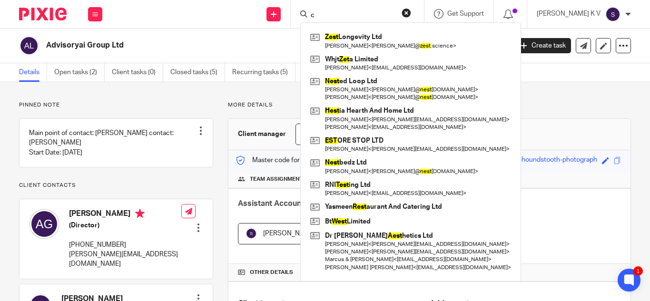 Image resolution: width=650 pixels, height=301 pixels. What do you see at coordinates (524, 160) in the screenshot?
I see `div: thunderous-chocolate-houndstooth-photograph` at bounding box center [524, 160].